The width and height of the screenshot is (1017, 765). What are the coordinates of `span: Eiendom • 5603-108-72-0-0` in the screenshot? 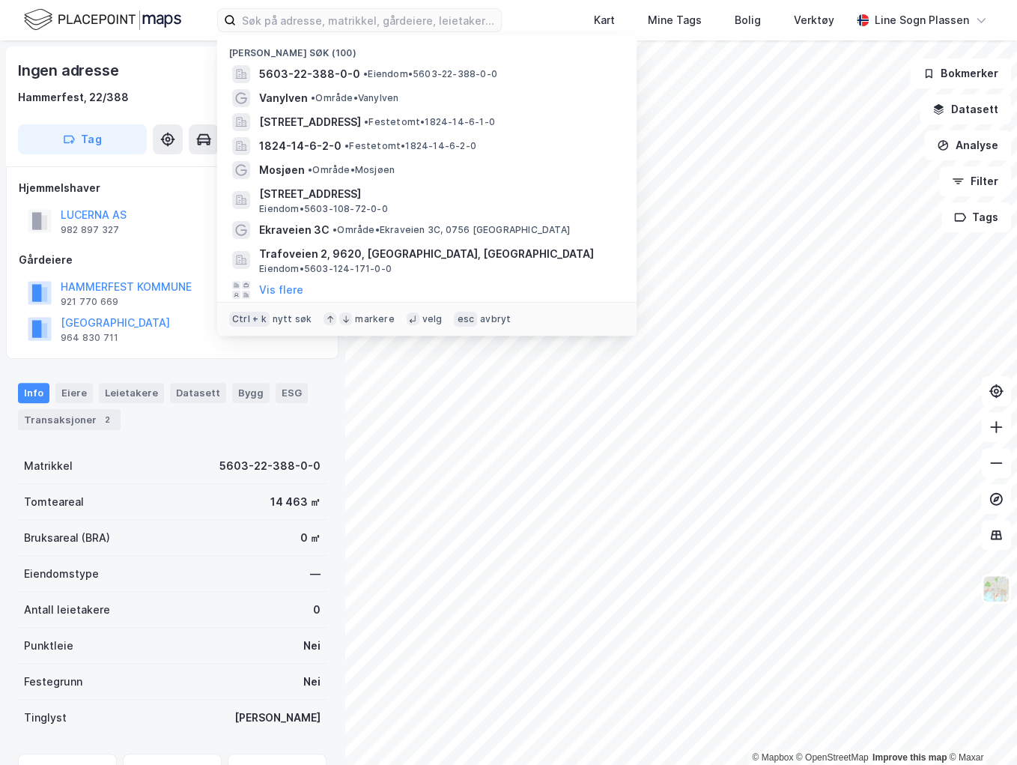 It's located at (324, 209).